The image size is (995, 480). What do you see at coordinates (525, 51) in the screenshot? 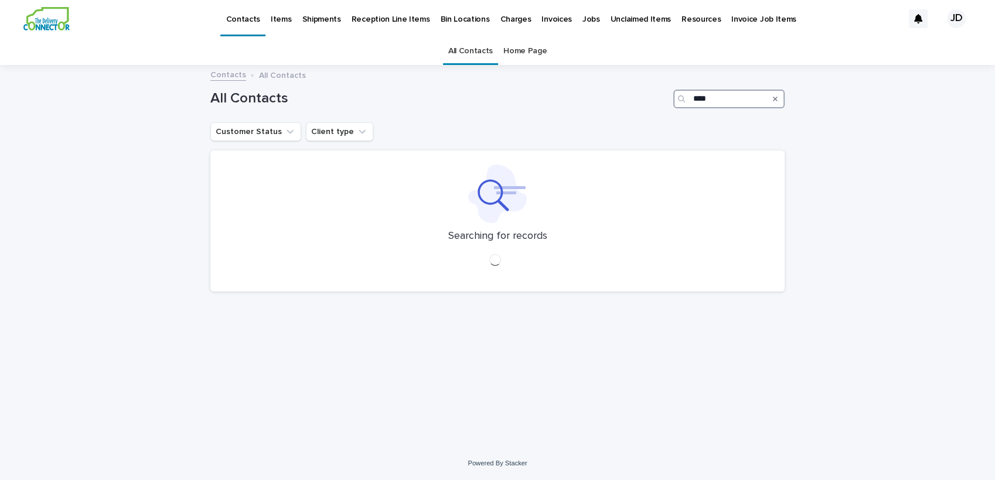
I see `a: Home Page` at bounding box center [525, 51].